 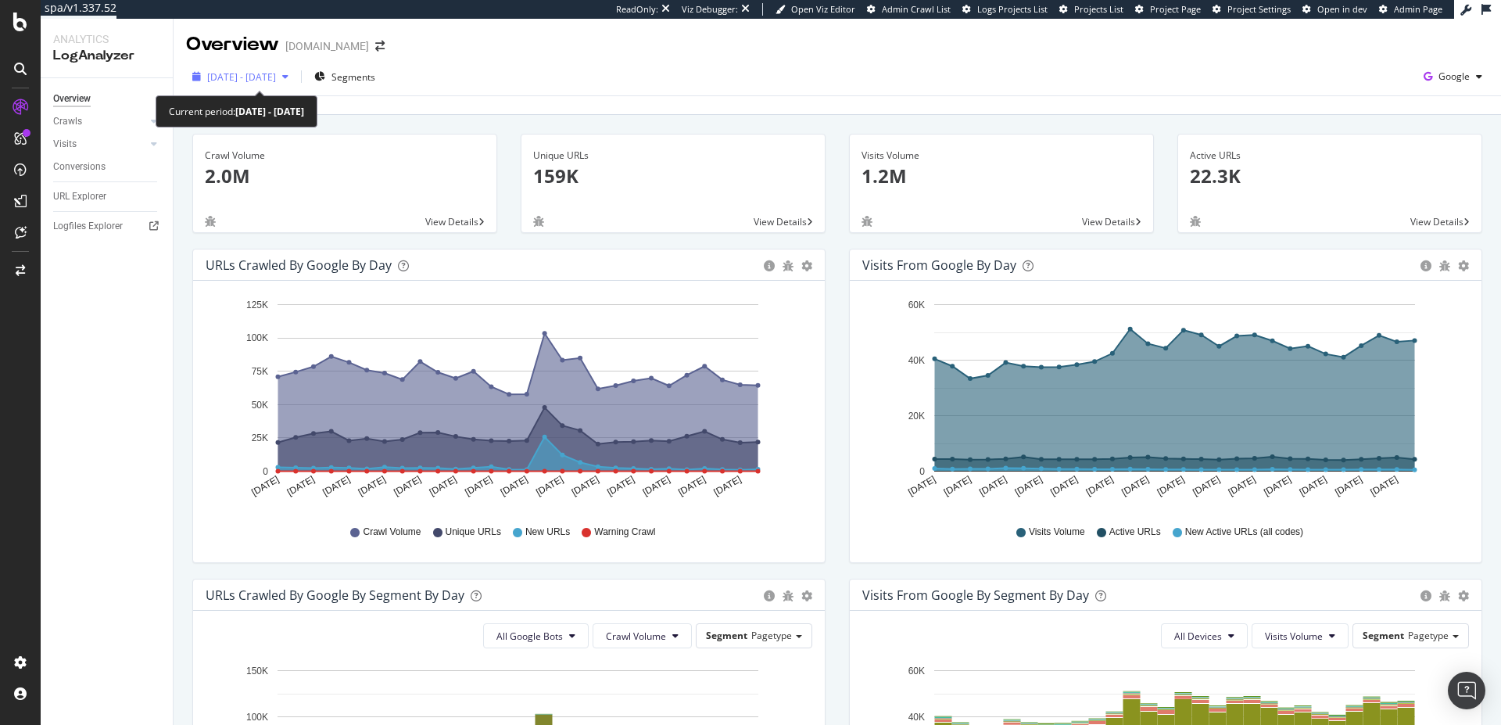 I want to click on button: Google, so click(x=1452, y=77).